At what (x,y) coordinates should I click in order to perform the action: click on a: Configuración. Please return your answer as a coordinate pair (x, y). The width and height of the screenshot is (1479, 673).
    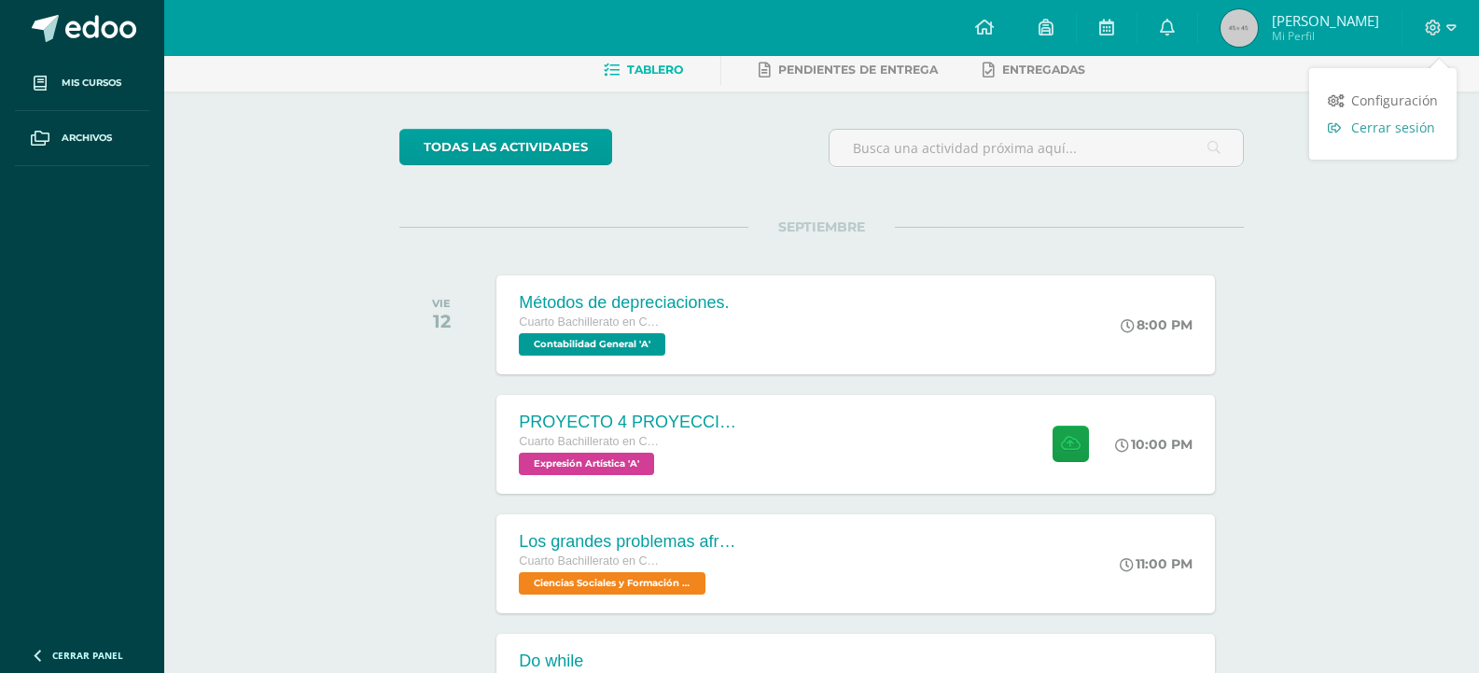
    Looking at the image, I should click on (1383, 100).